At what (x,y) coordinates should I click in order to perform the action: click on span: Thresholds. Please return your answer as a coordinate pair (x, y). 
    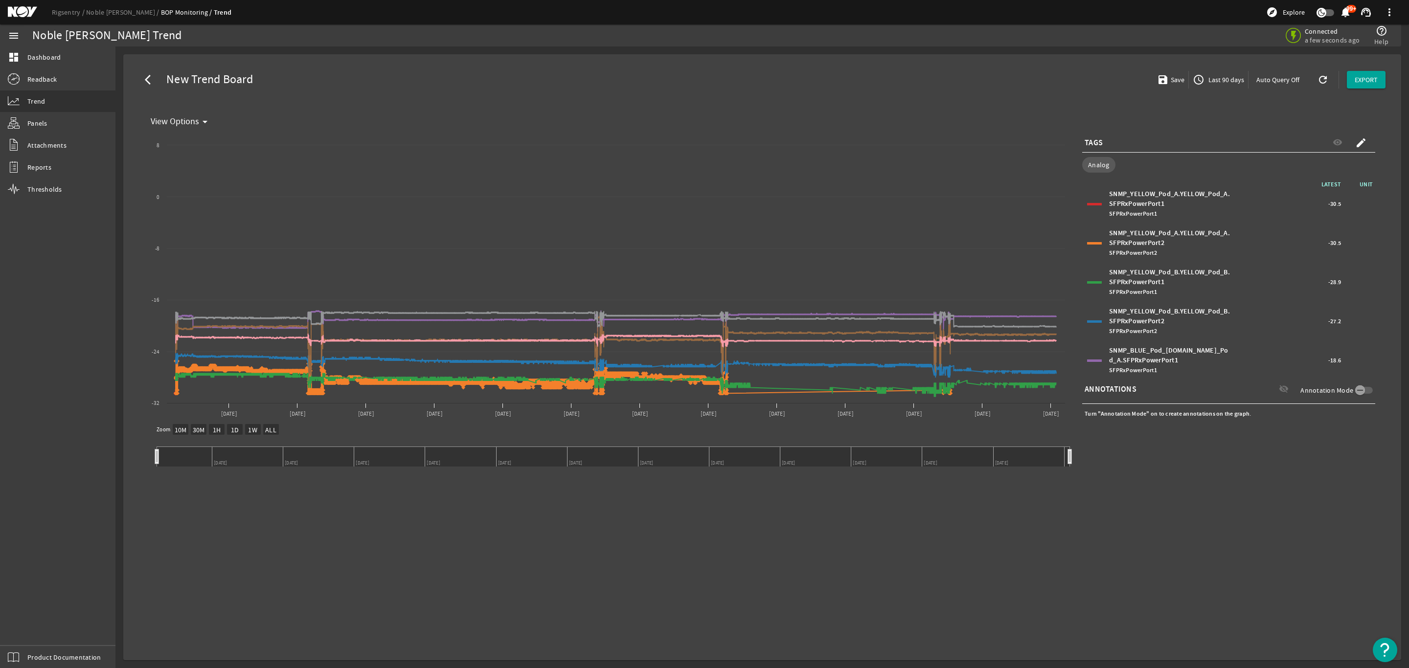
    Looking at the image, I should click on (45, 189).